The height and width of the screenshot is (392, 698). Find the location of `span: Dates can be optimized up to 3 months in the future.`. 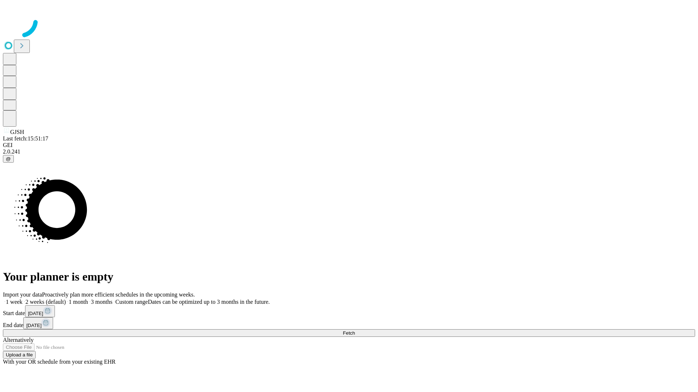

span: Dates can be optimized up to 3 months in the future. is located at coordinates (209, 302).